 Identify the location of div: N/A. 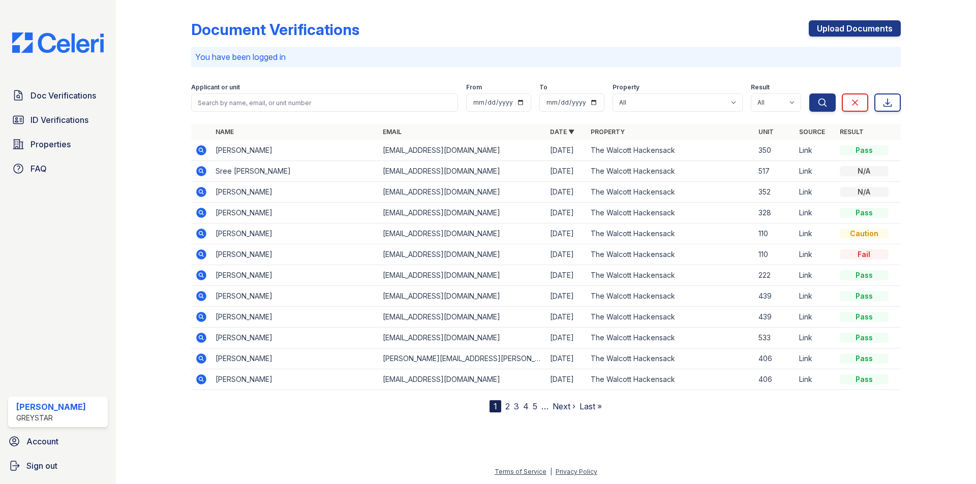
(864, 171).